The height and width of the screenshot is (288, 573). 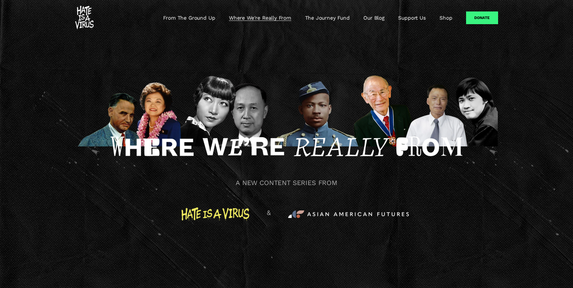 What do you see at coordinates (84, 18) in the screenshot?
I see `img: #HATEISAVIRUS` at bounding box center [84, 18].